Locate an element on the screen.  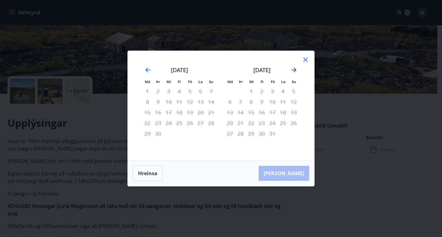
td: Not available. föstudagur, 17. október 2025 is located at coordinates (273, 113).